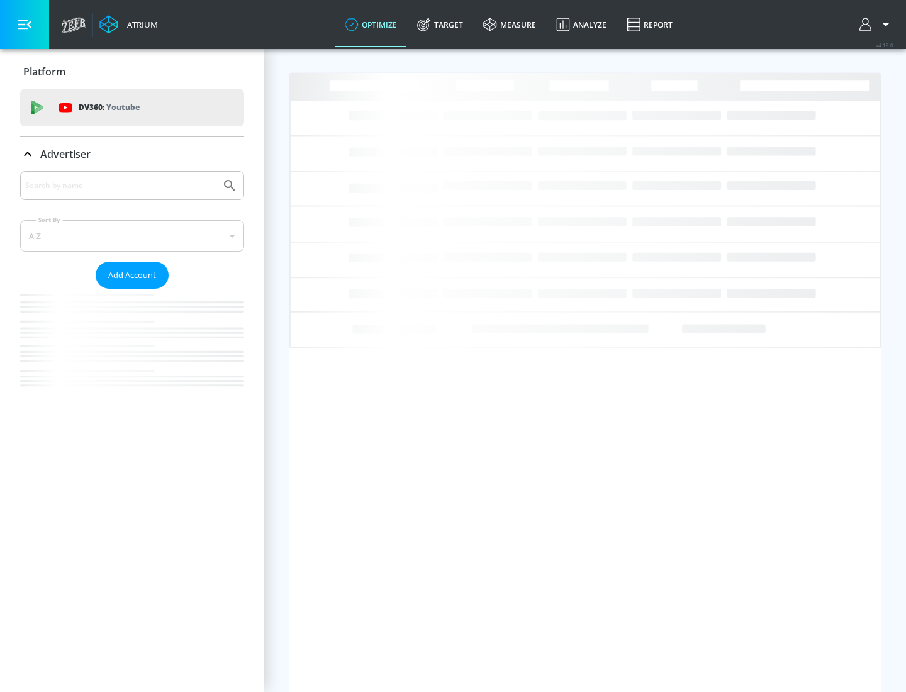 The image size is (906, 692). I want to click on span: Add Account, so click(132, 275).